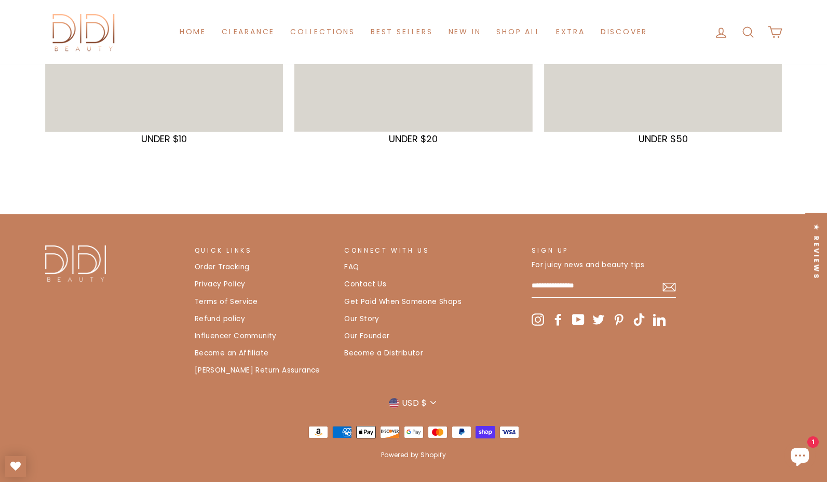 Image resolution: width=827 pixels, height=482 pixels. I want to click on a: Powered by Shopify, so click(413, 455).